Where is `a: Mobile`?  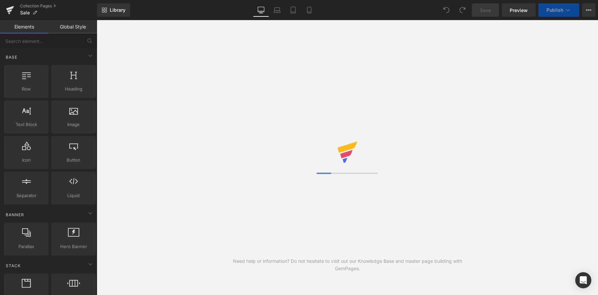
a: Mobile is located at coordinates (309, 10).